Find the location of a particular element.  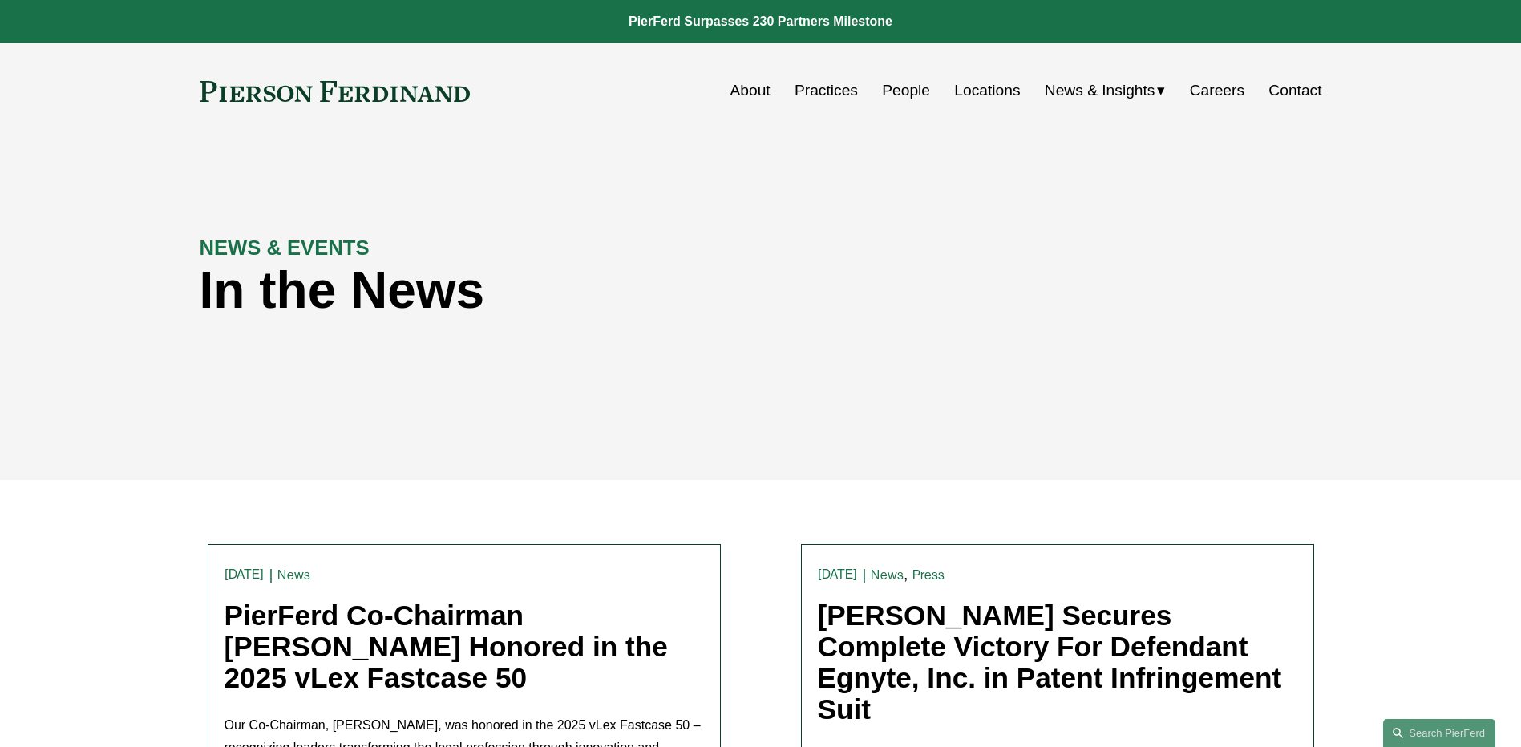

a: Locations is located at coordinates (987, 91).